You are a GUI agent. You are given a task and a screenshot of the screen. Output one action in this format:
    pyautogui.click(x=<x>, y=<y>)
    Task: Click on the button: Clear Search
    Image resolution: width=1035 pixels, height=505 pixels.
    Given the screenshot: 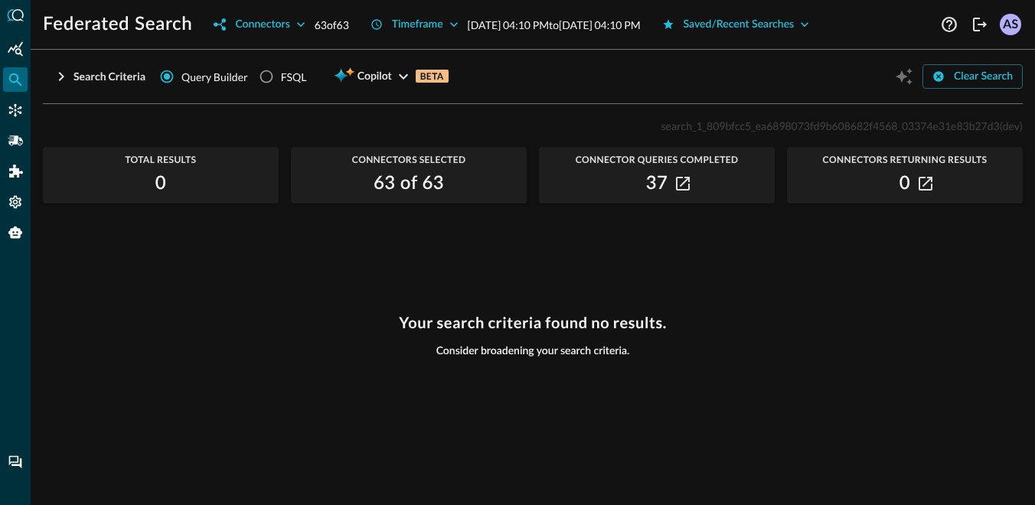 What is the action you would take?
    pyautogui.click(x=972, y=77)
    